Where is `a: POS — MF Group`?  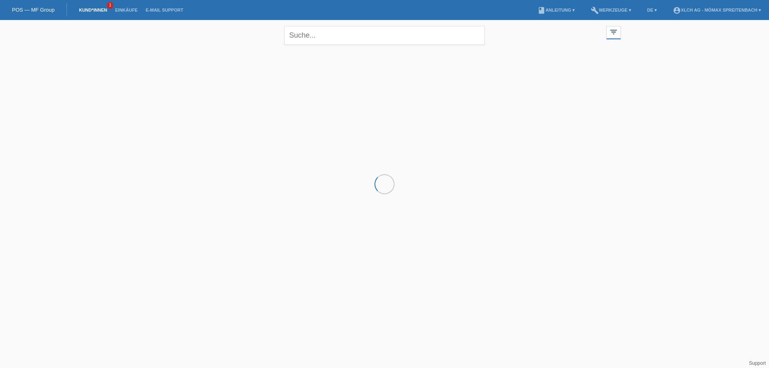 a: POS — MF Group is located at coordinates (33, 10).